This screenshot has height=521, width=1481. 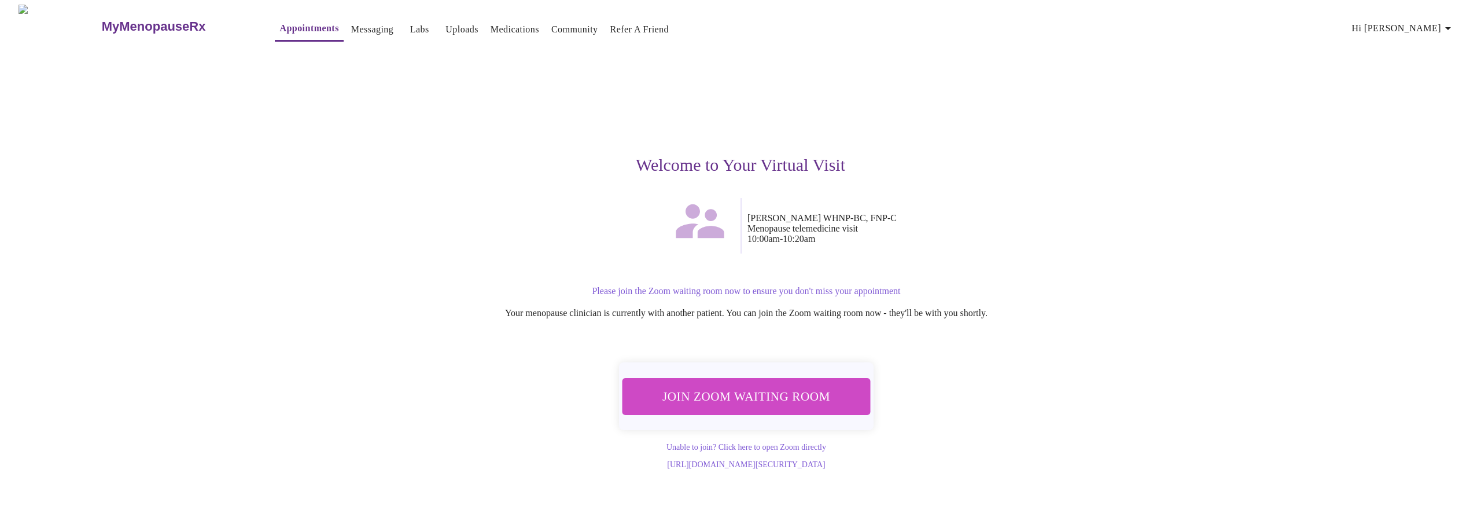 I want to click on a: Community, so click(x=574, y=30).